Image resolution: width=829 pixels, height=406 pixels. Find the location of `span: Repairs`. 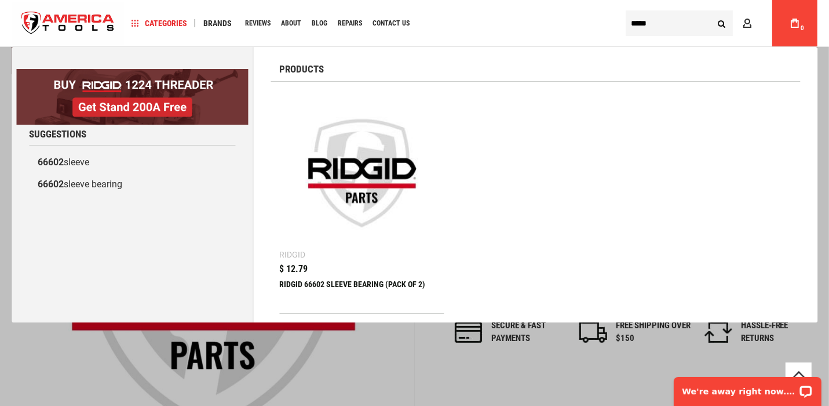

span: Repairs is located at coordinates (350, 23).